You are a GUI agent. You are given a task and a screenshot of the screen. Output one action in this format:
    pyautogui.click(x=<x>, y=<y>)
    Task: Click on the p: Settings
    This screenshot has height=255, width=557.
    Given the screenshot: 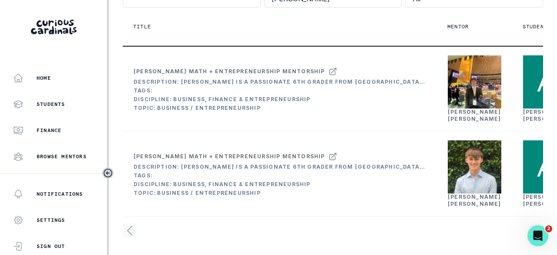 What is the action you would take?
    pyautogui.click(x=51, y=220)
    